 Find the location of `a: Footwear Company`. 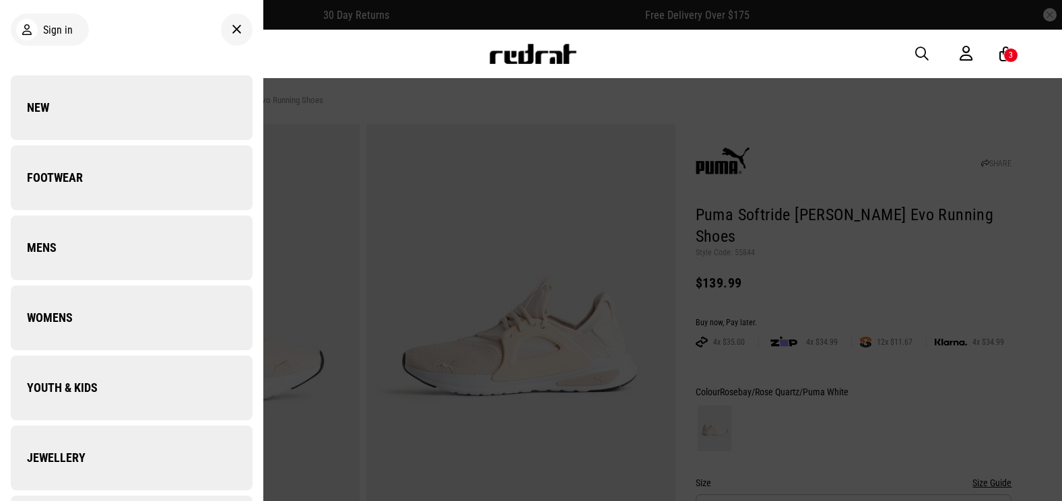

a: Footwear Company is located at coordinates (131, 178).